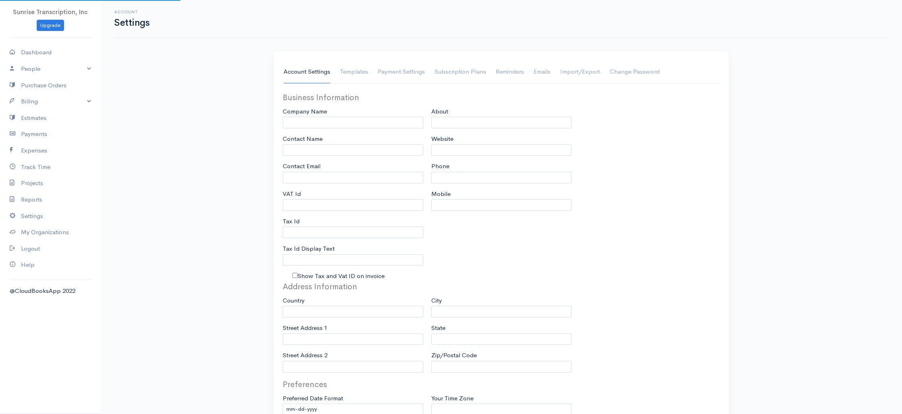  Describe the element at coordinates (440, 166) in the screenshot. I see `label: Phone` at that location.